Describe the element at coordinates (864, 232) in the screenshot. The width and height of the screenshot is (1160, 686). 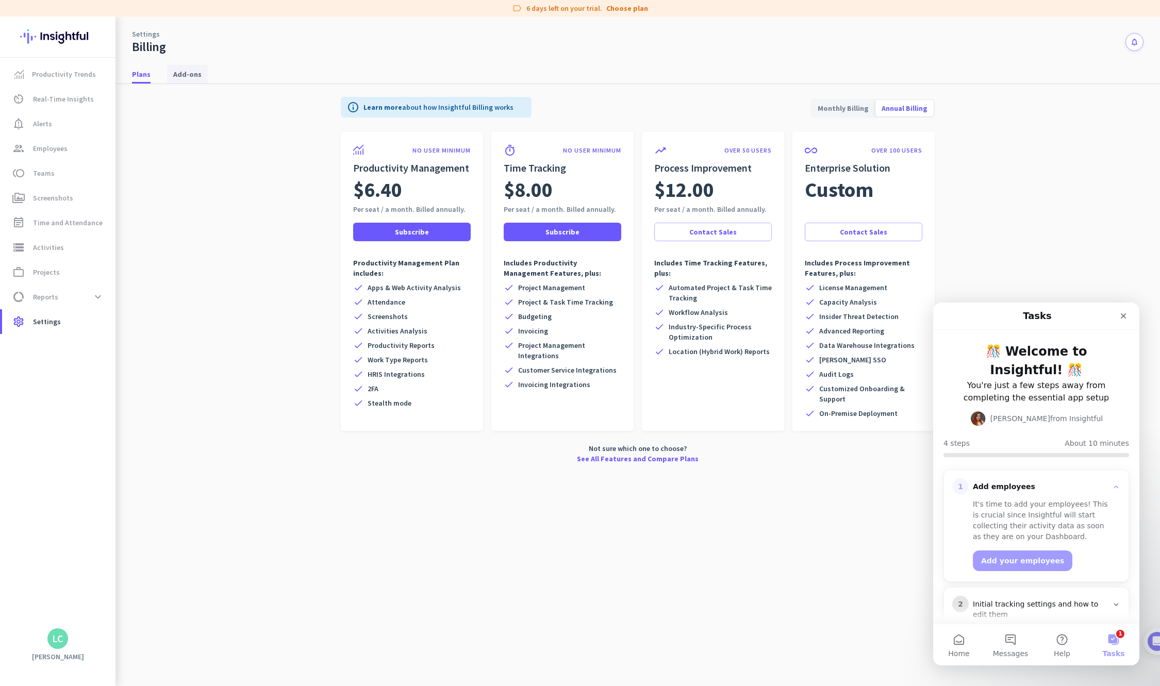
I see `button: Contact Sales` at that location.